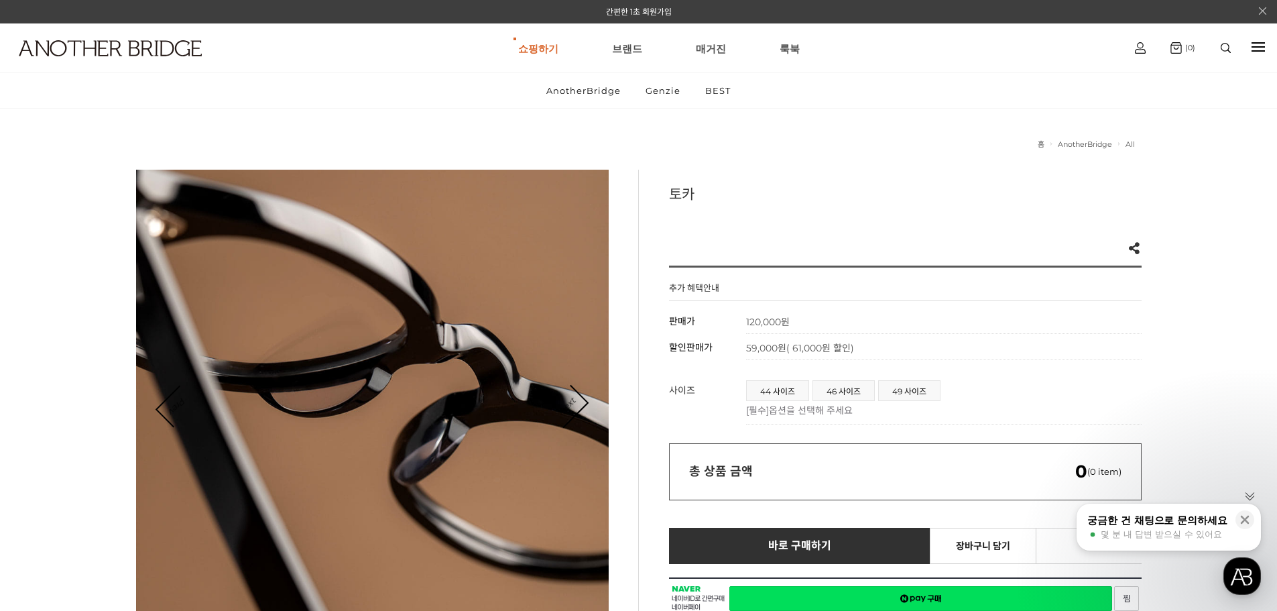  What do you see at coordinates (711, 48) in the screenshot?
I see `a: 매거진` at bounding box center [711, 48].